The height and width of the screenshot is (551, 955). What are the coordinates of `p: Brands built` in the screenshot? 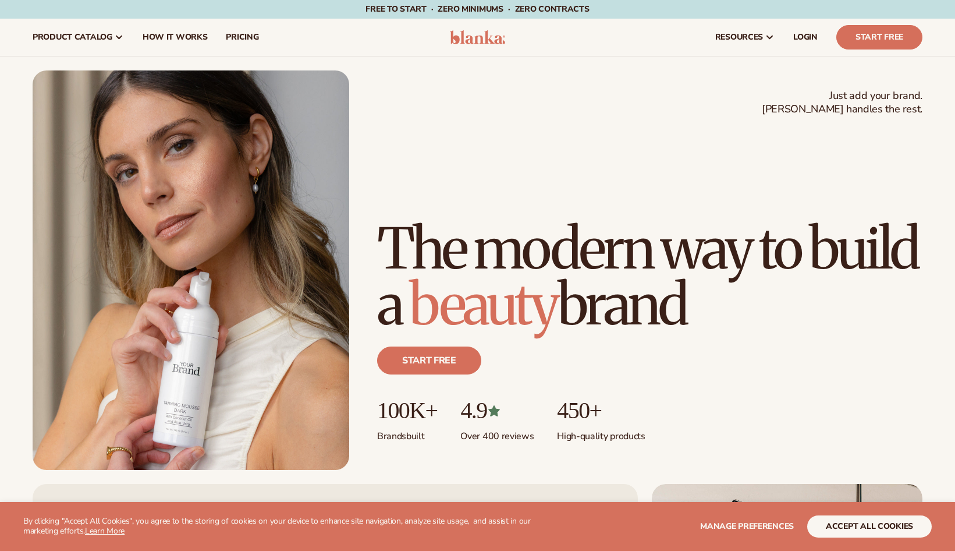 It's located at (407, 433).